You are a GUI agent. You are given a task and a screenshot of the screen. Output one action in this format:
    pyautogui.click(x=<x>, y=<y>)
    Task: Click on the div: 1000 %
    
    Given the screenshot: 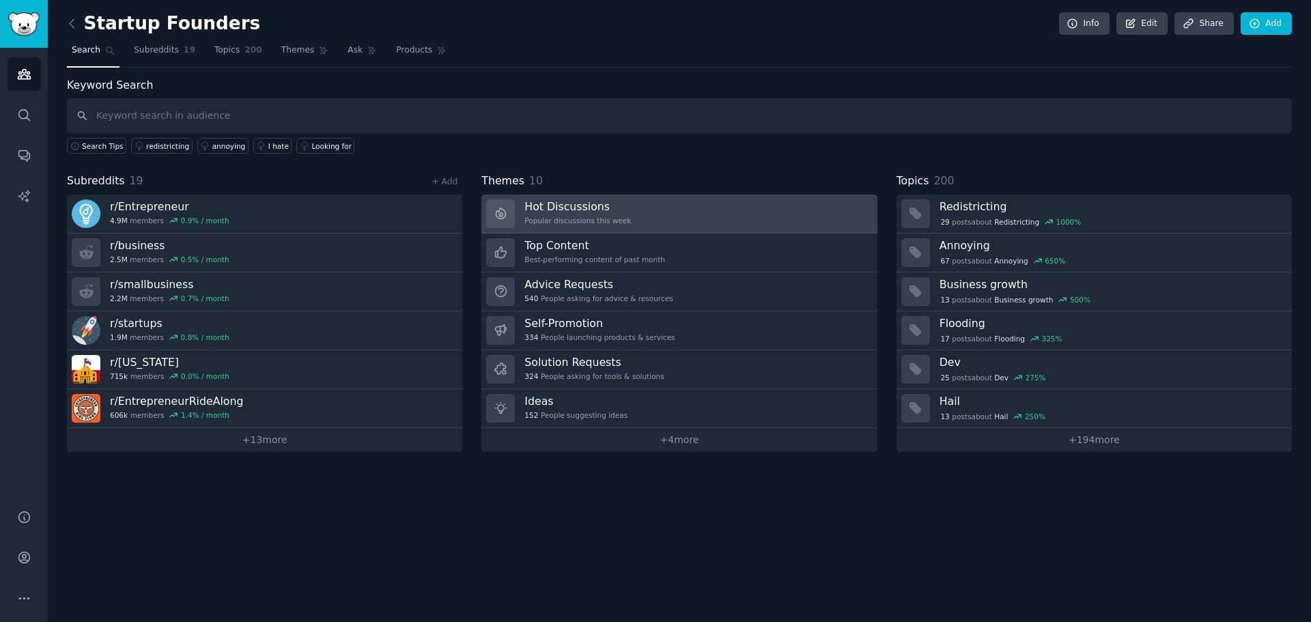 What is the action you would take?
    pyautogui.click(x=1068, y=222)
    